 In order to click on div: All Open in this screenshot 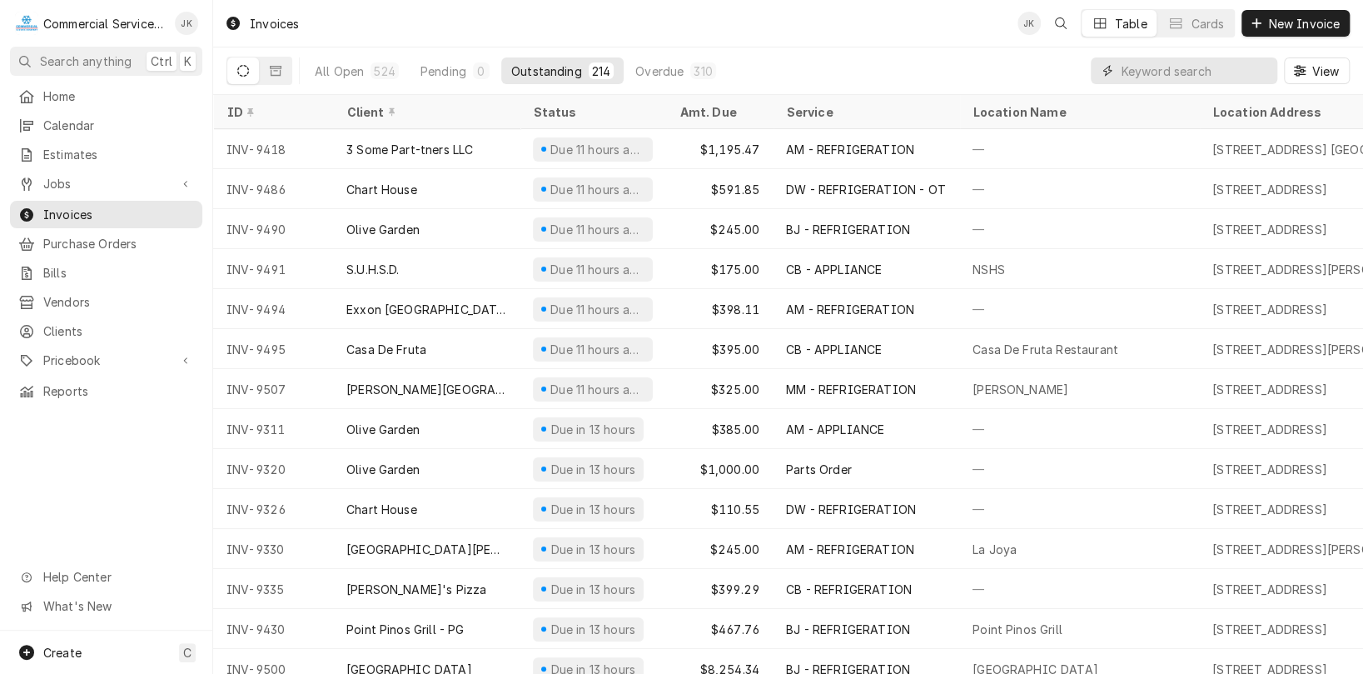, I will do `click(339, 71)`.